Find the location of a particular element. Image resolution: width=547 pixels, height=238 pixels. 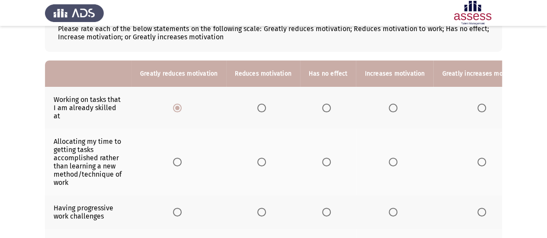

td: Working on tasks that I am already skilled at is located at coordinates (88, 108).